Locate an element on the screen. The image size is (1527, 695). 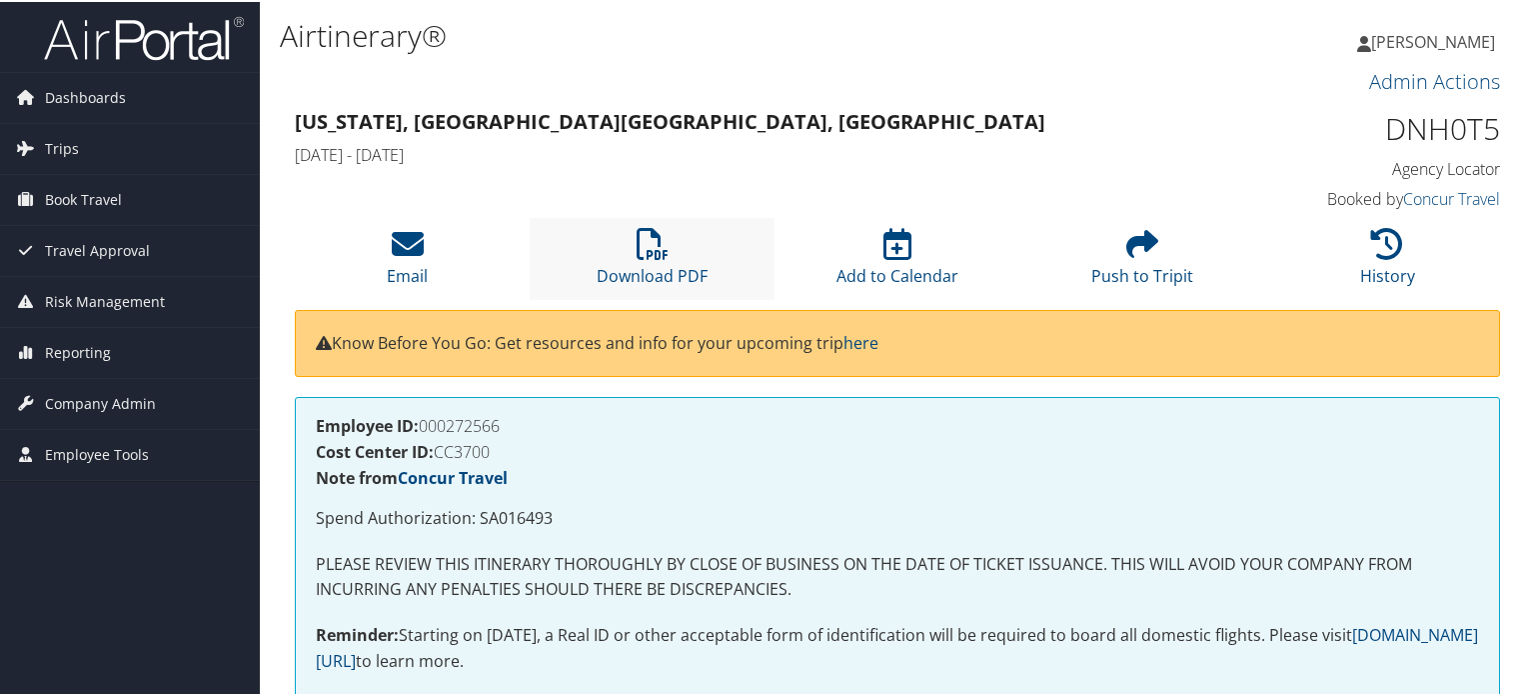
span: Company Admin is located at coordinates (100, 402).